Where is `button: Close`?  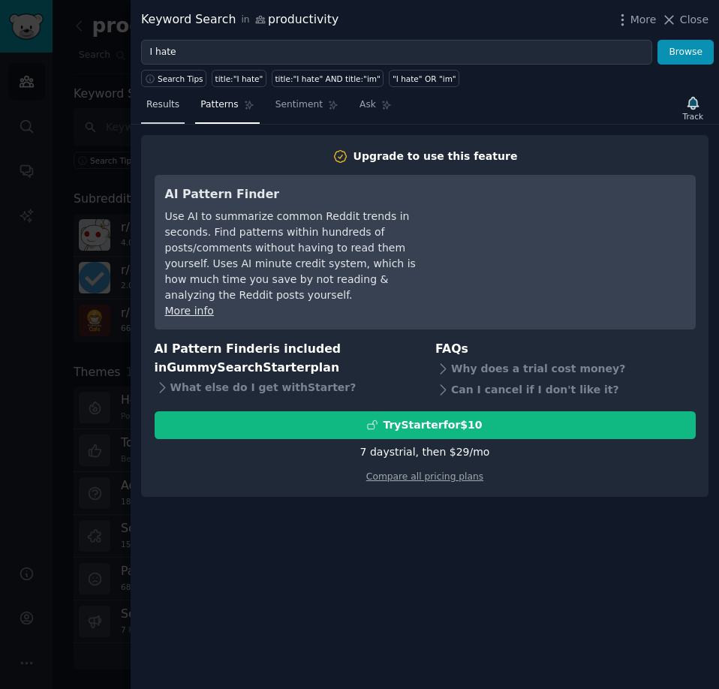 button: Close is located at coordinates (685, 20).